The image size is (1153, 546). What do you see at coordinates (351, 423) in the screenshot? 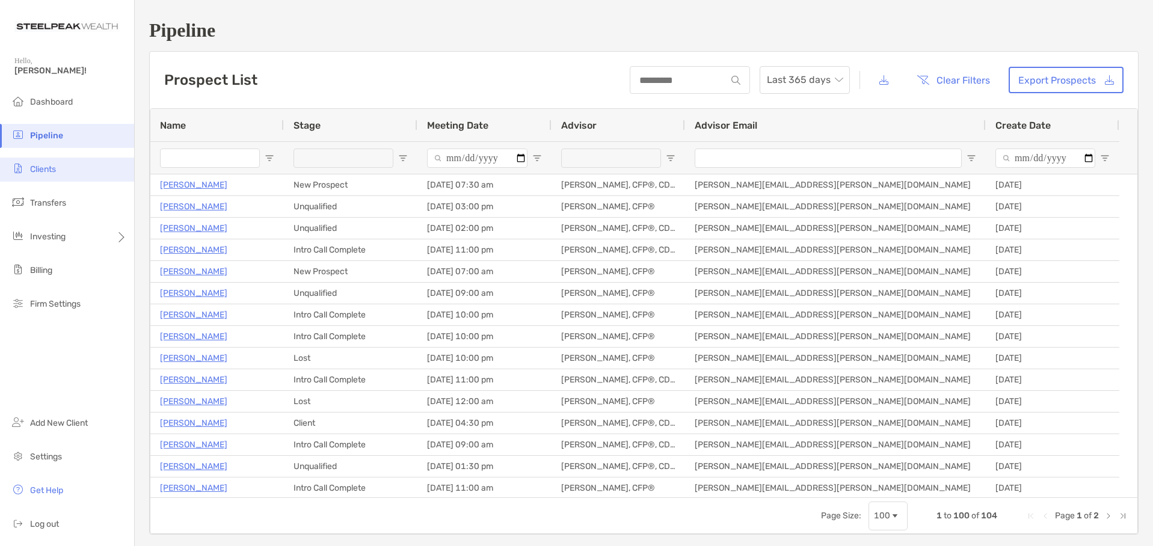
I see `div: Client` at bounding box center [351, 423].